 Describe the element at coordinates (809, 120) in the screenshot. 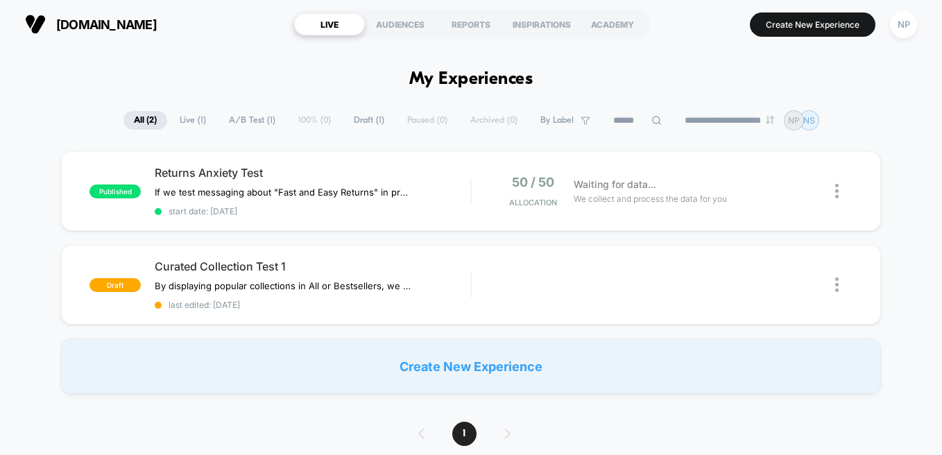

I see `p: NS` at that location.